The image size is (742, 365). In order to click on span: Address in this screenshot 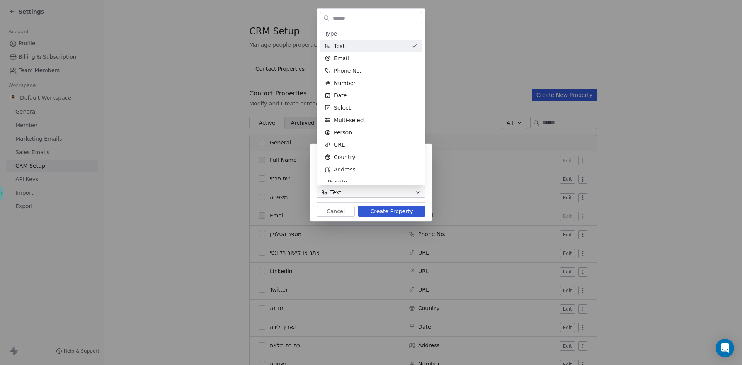, I will do `click(345, 170)`.